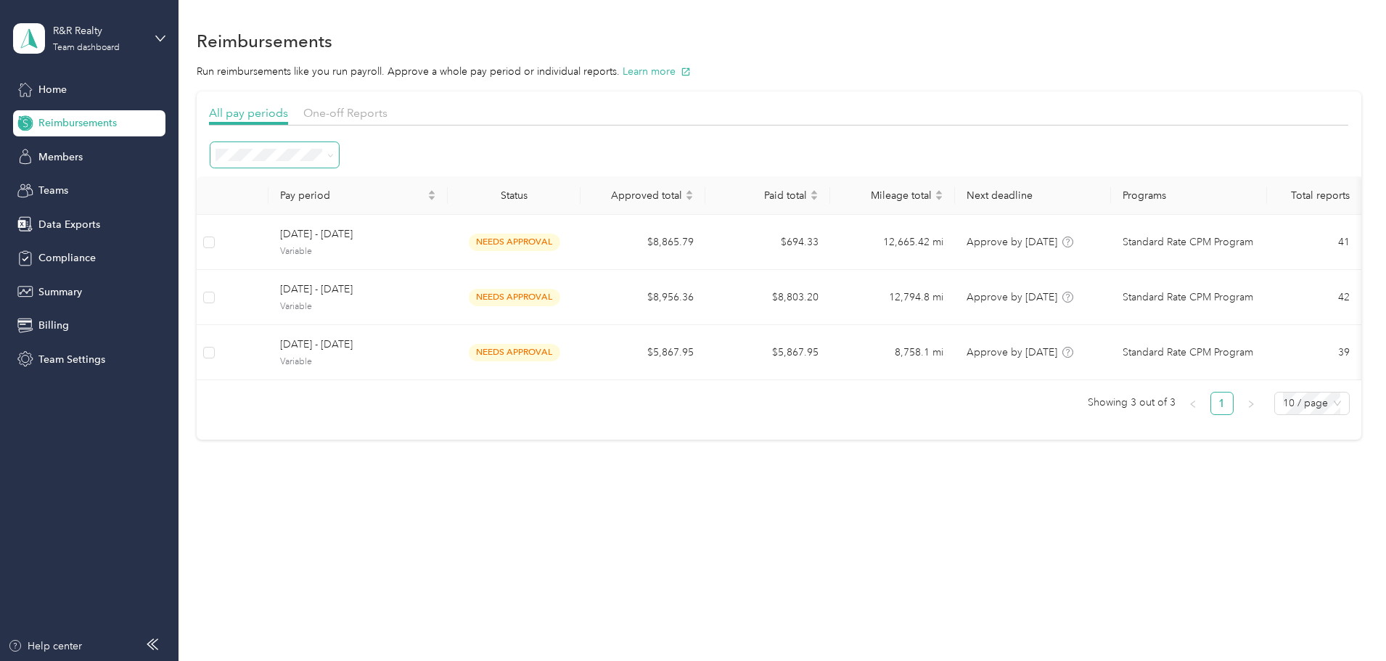  What do you see at coordinates (1312, 404) in the screenshot?
I see `div: Page Size` at bounding box center [1312, 404].